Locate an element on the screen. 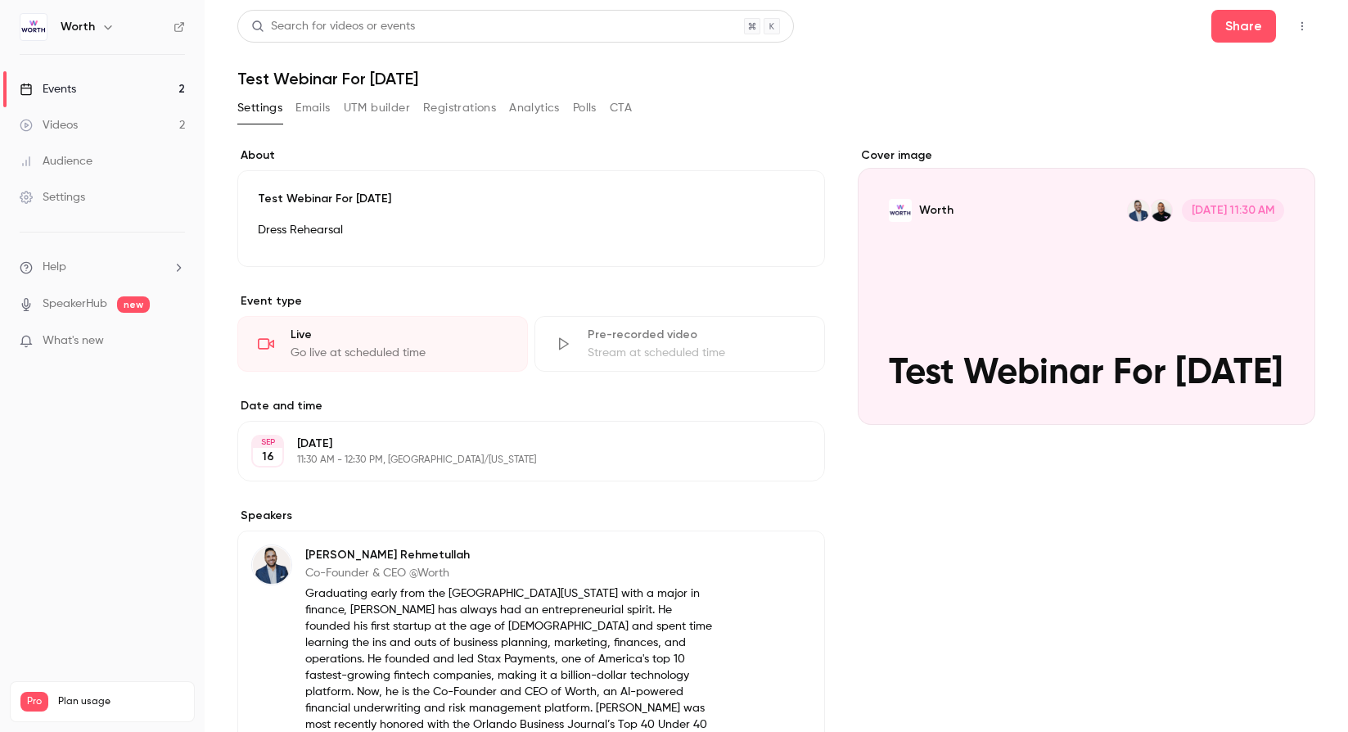 This screenshot has width=1348, height=732. div: Events is located at coordinates (47, 89).